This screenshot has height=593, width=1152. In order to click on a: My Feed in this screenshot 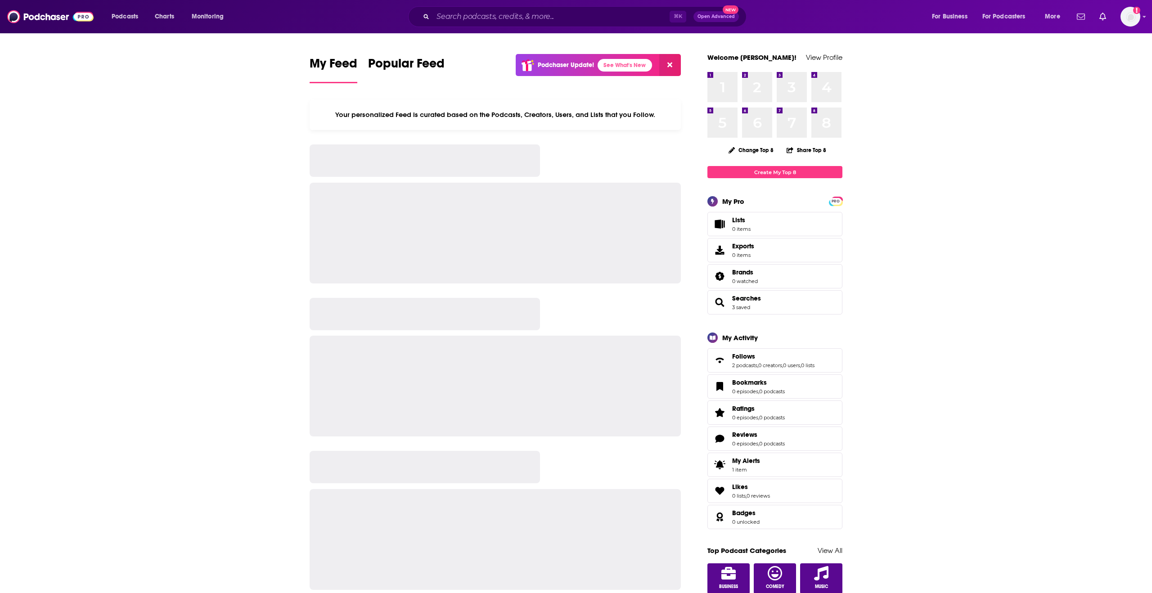, I will do `click(333, 69)`.